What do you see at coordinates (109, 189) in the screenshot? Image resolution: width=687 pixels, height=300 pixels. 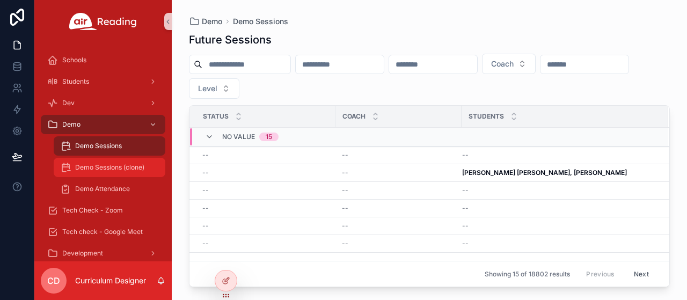 I see `a: Demo Attendance` at bounding box center [109, 189].